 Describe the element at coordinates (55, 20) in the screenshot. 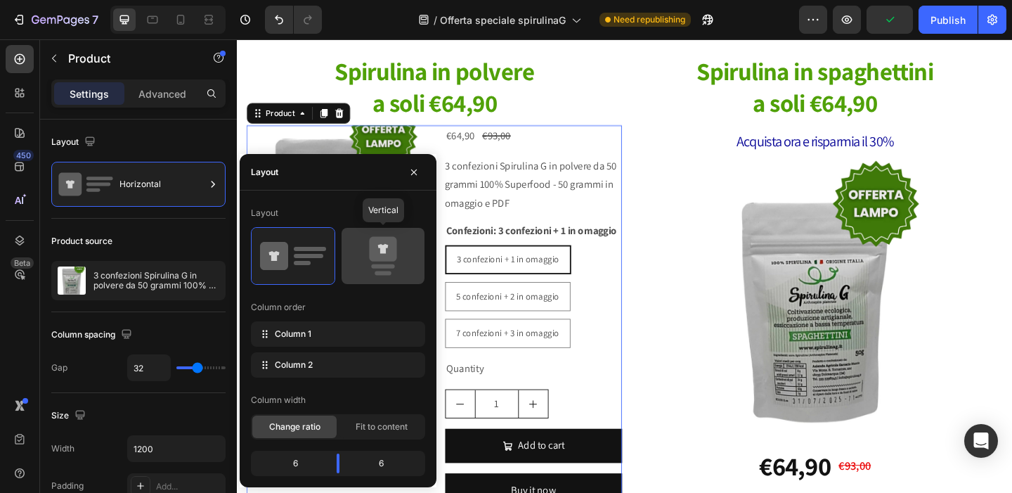

I see `button: 7` at that location.